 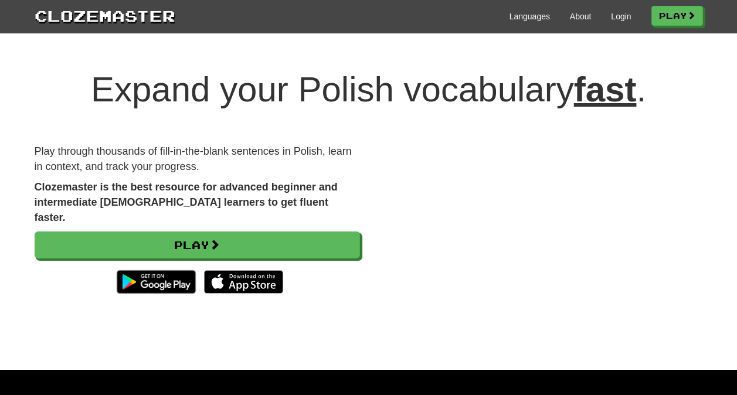 What do you see at coordinates (529, 16) in the screenshot?
I see `a: Languages` at bounding box center [529, 16].